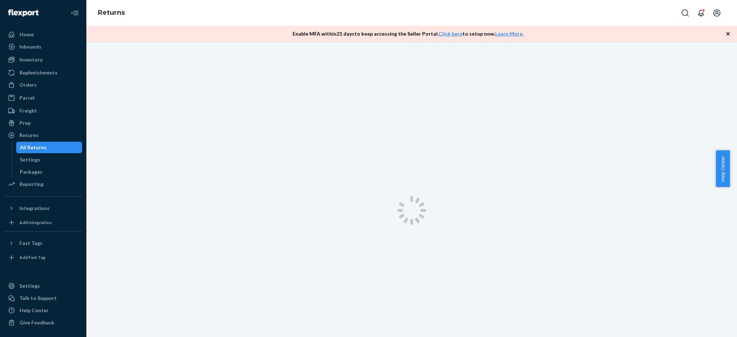 The width and height of the screenshot is (737, 337). Describe the element at coordinates (75, 13) in the screenshot. I see `button: Close Navigation` at that location.